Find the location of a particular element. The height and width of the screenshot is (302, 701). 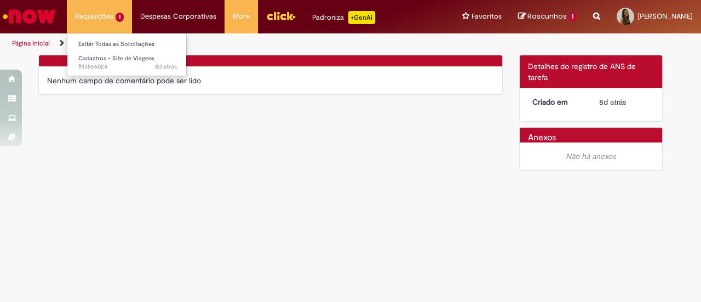

span: Despesas Corporativas is located at coordinates (178, 16).